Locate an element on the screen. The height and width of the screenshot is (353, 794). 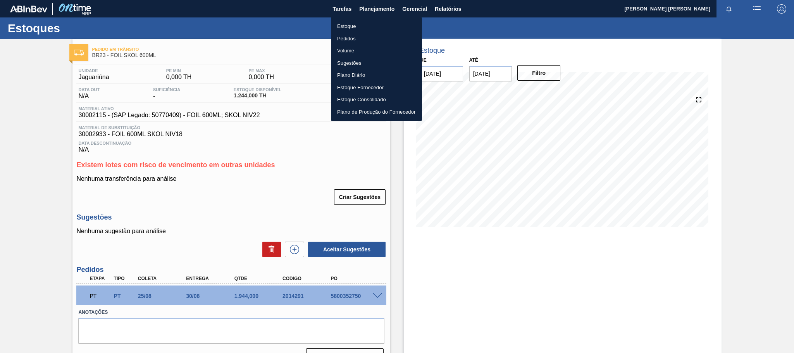
a: Estoque Fornecedor is located at coordinates (376, 88).